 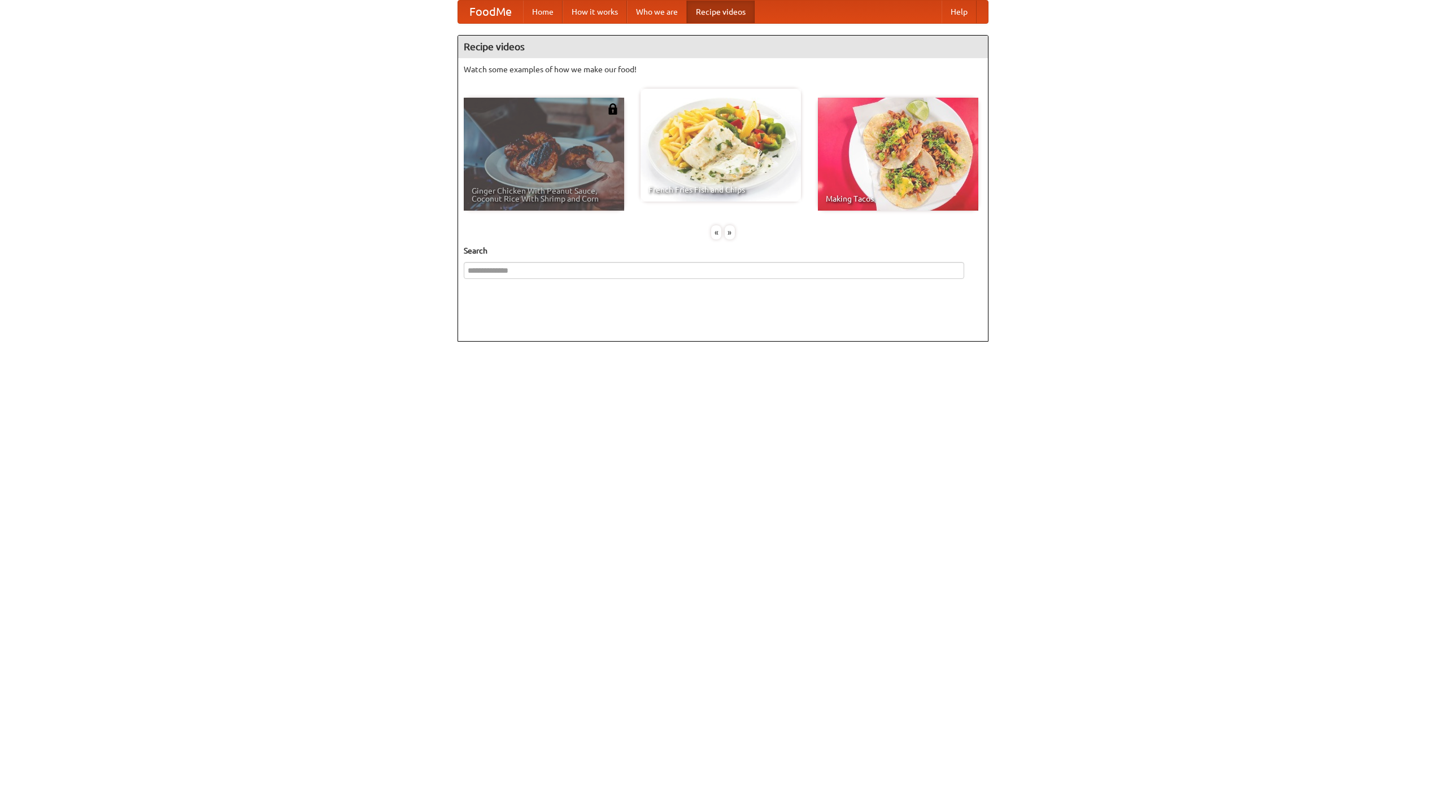 I want to click on a: How it works, so click(x=595, y=12).